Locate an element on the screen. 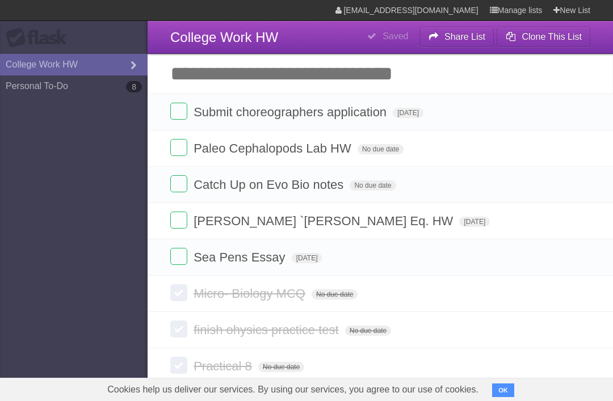 The image size is (613, 401). div: Flask is located at coordinates (40, 38).